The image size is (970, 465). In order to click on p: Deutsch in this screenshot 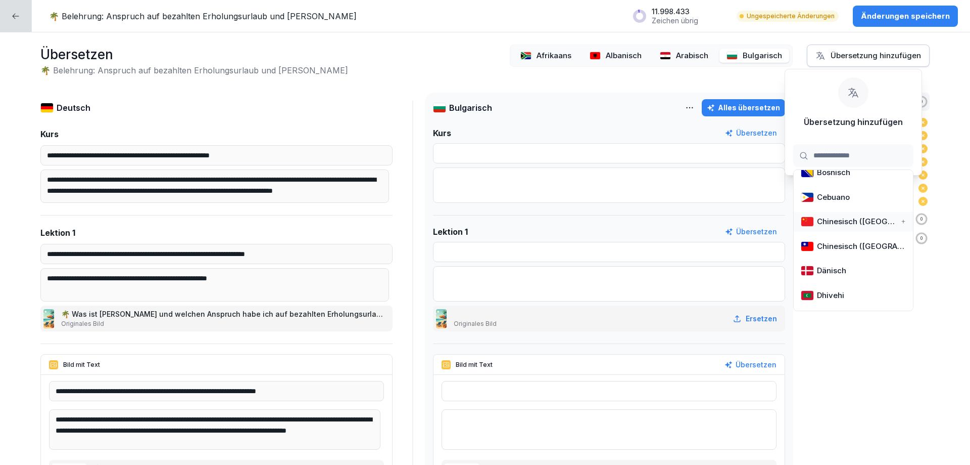, I will do `click(73, 108)`.